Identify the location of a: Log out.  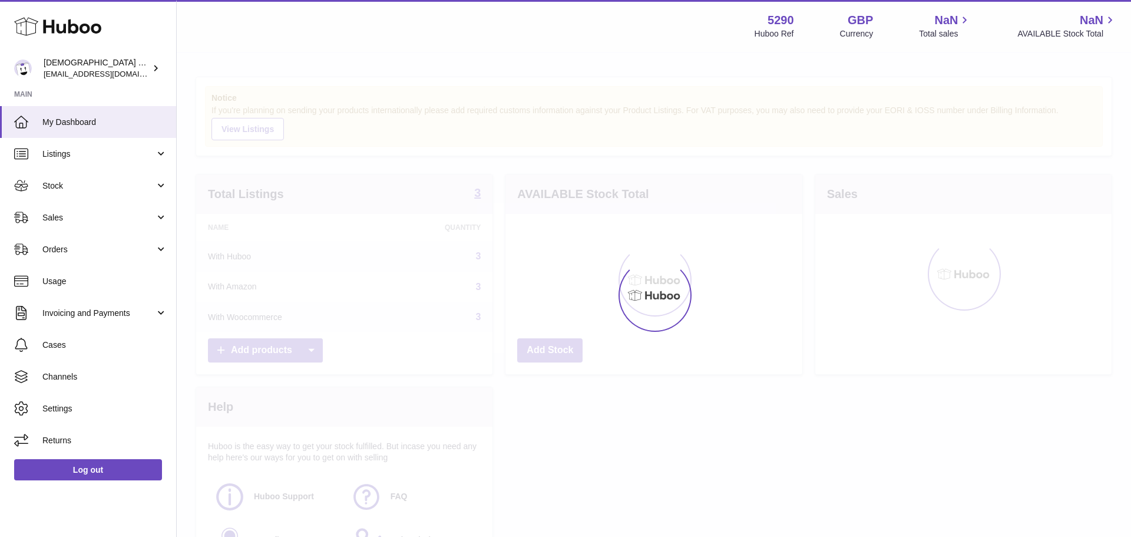
(88, 470).